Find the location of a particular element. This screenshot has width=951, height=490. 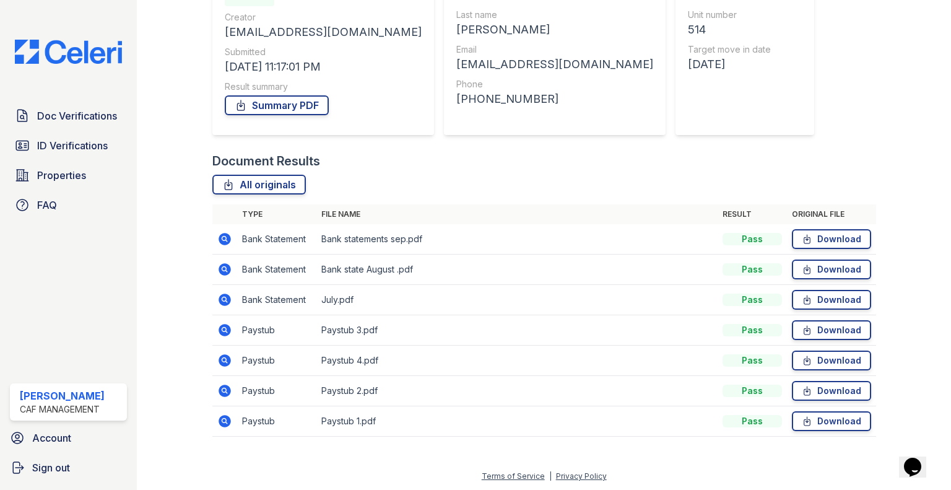

a: Account is located at coordinates (68, 438).